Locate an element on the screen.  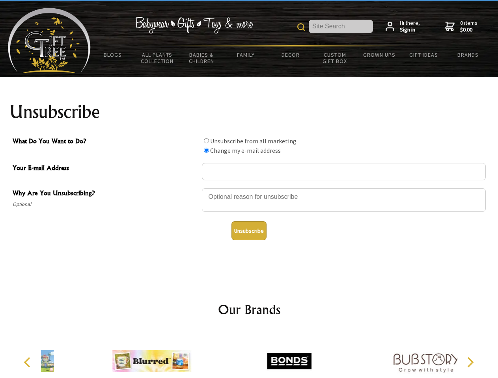
a: Gift Ideas is located at coordinates (423, 55).